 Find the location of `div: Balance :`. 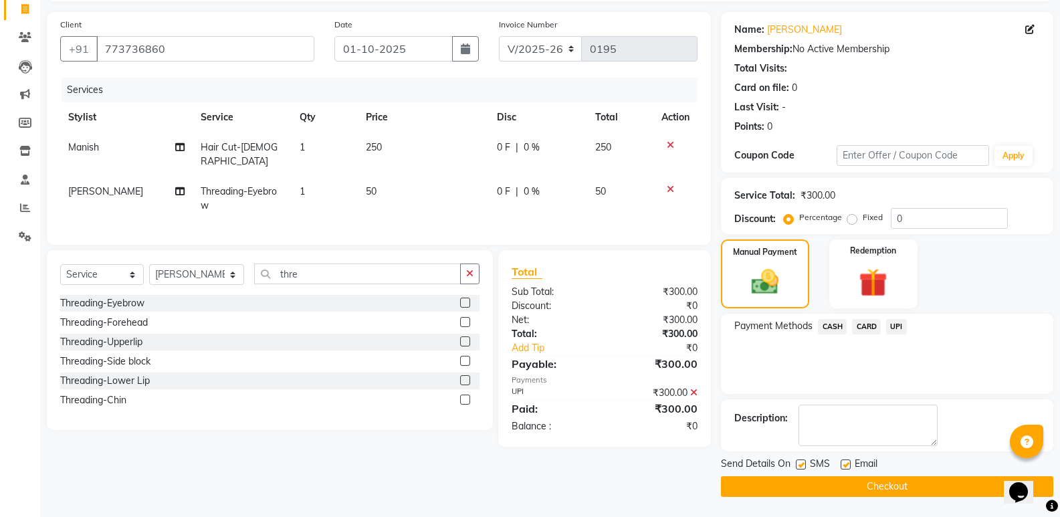

div: Balance : is located at coordinates (553, 426).